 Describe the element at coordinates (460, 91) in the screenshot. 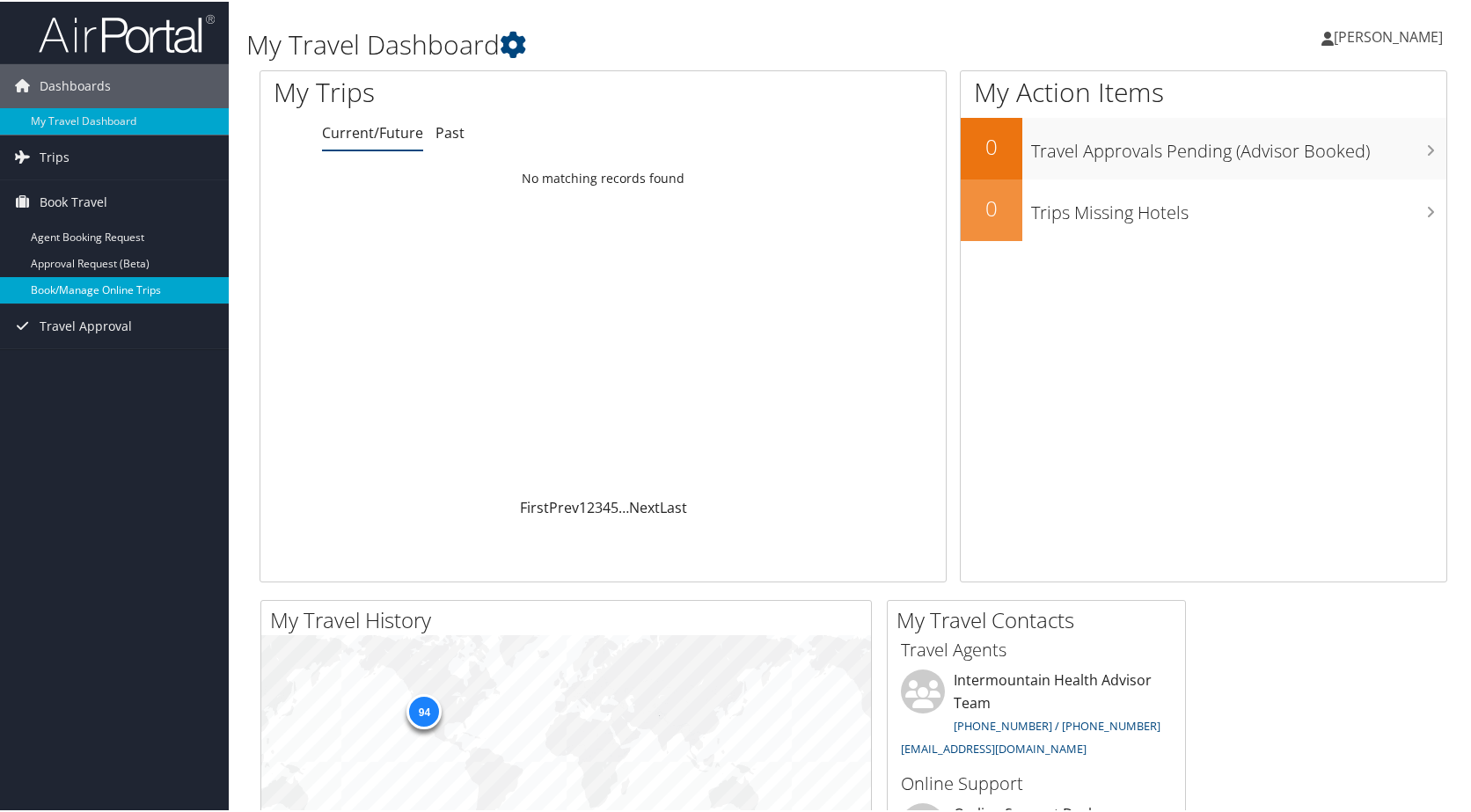

I see `h1: My Trips` at that location.